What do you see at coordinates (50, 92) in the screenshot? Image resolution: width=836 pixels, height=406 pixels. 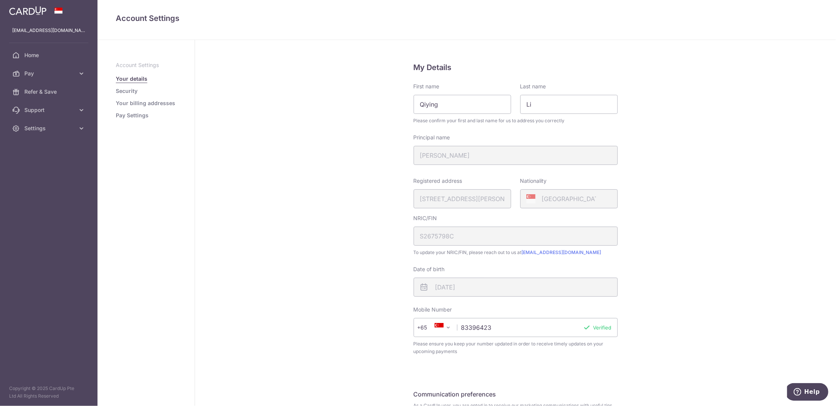 I see `span: Refer & Save` at bounding box center [50, 92].